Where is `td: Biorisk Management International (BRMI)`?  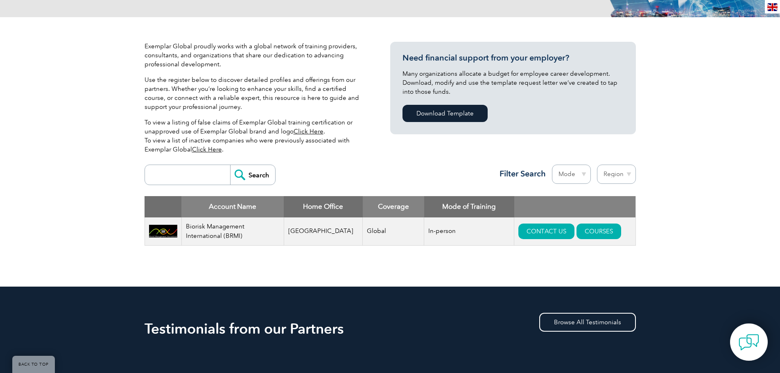
td: Biorisk Management International (BRMI) is located at coordinates (233, 231).